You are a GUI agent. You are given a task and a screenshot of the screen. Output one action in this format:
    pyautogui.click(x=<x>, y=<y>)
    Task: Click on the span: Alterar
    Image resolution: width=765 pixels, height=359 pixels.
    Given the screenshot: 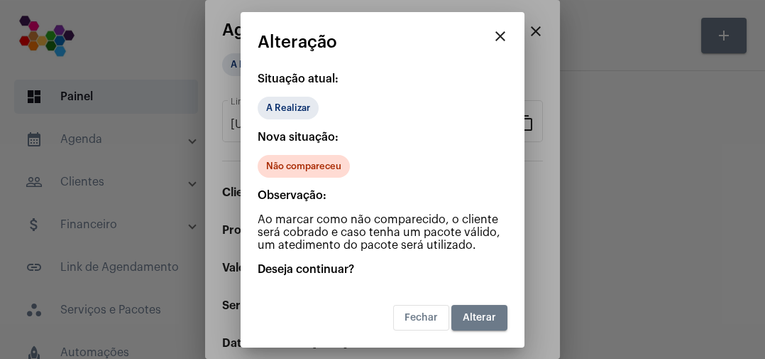 What is the action you would take?
    pyautogui.click(x=479, y=317)
    